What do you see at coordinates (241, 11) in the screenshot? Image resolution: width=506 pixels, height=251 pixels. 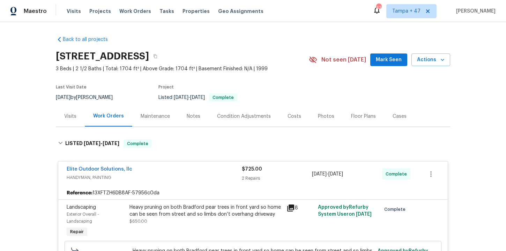 I see `span: Geo Assignments` at bounding box center [241, 11].